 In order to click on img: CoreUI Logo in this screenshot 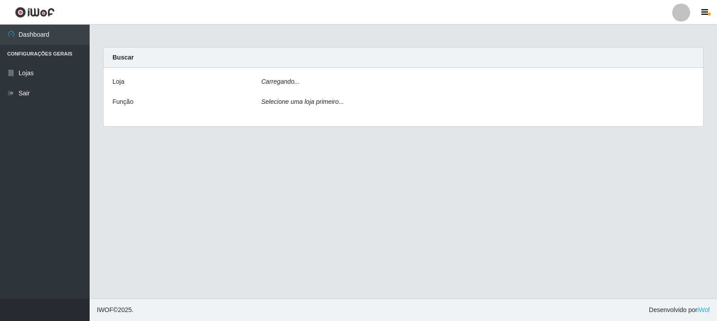, I will do `click(35, 12)`.